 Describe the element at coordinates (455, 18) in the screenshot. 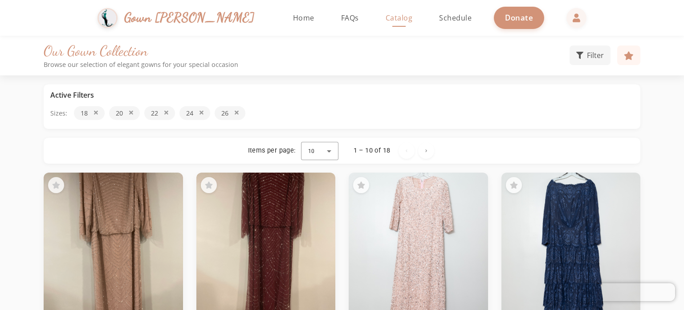

I see `span: Schedule` at that location.